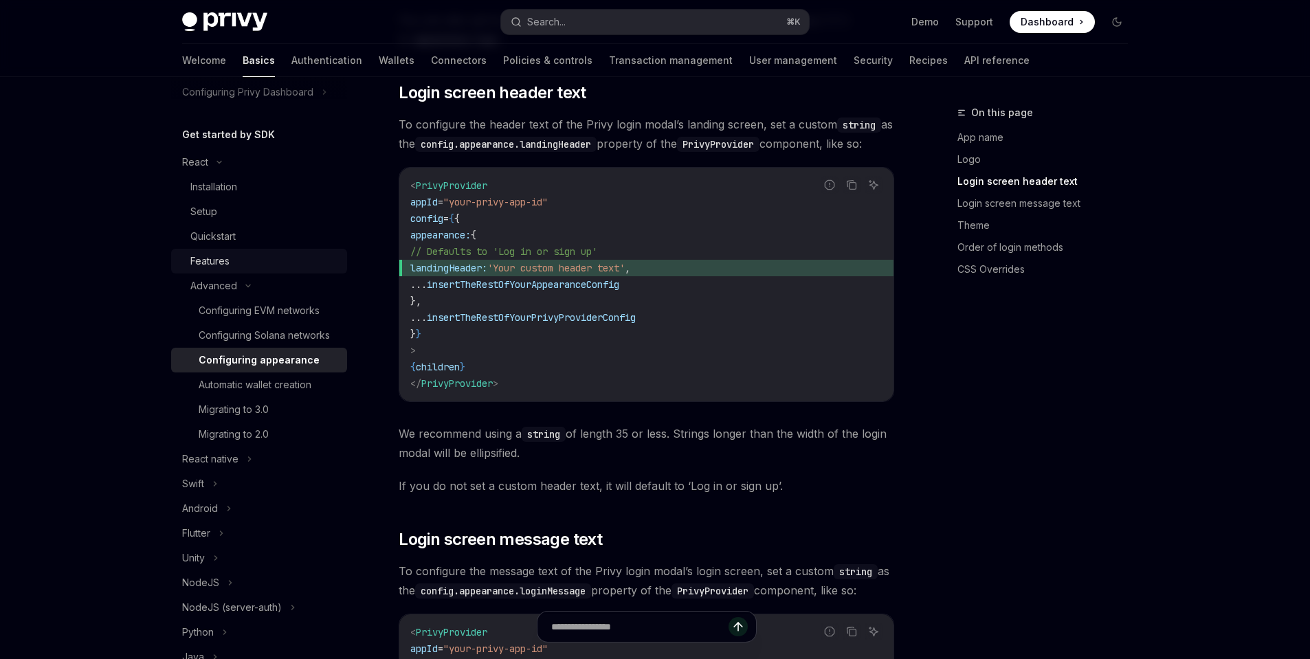  What do you see at coordinates (640, 627) in the screenshot?
I see `input: Ask a question...` at bounding box center [640, 627].